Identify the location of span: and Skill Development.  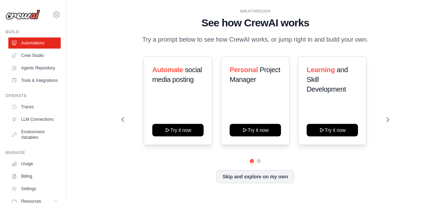
(327, 79).